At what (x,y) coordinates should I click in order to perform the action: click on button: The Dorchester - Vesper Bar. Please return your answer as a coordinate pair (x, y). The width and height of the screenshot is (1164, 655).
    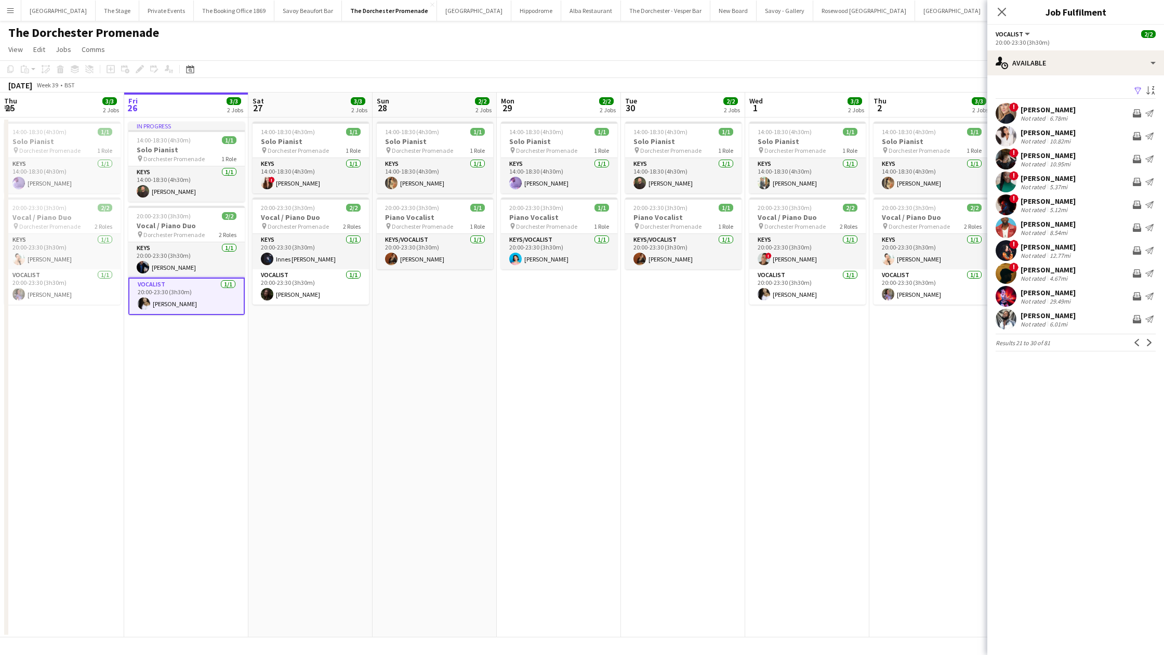
    Looking at the image, I should click on (666, 10).